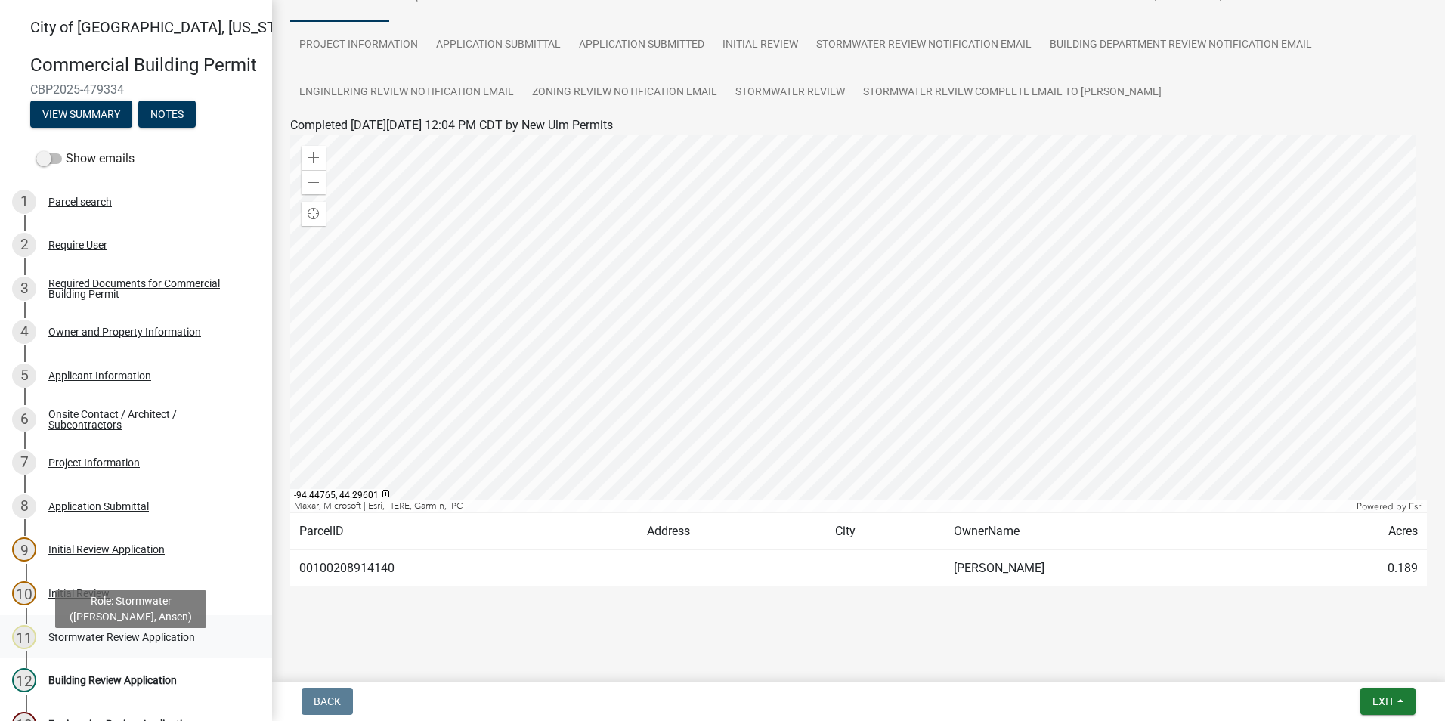 This screenshot has width=1445, height=721. I want to click on div: 11, so click(24, 637).